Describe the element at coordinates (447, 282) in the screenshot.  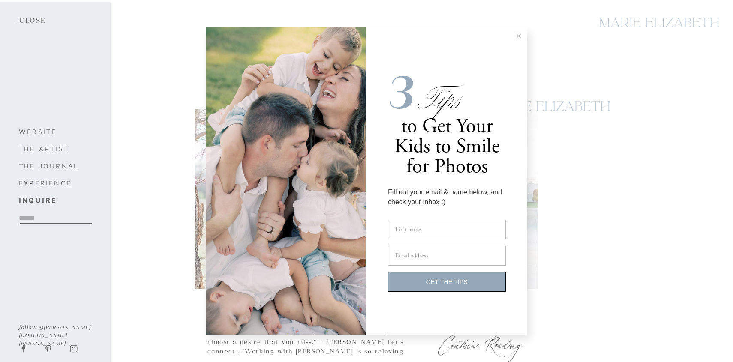
I see `button: GET THE TIPS` at that location.